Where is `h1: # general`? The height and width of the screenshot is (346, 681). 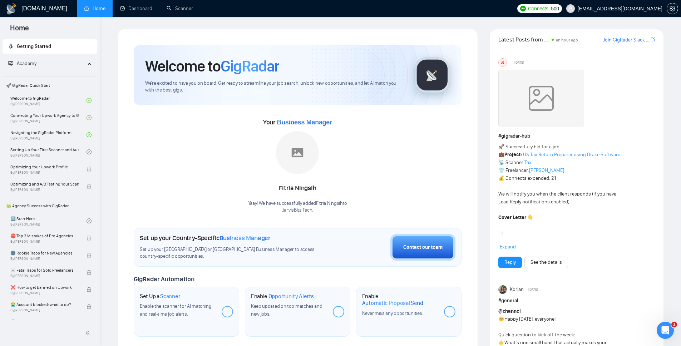 h1: # general is located at coordinates (577, 301).